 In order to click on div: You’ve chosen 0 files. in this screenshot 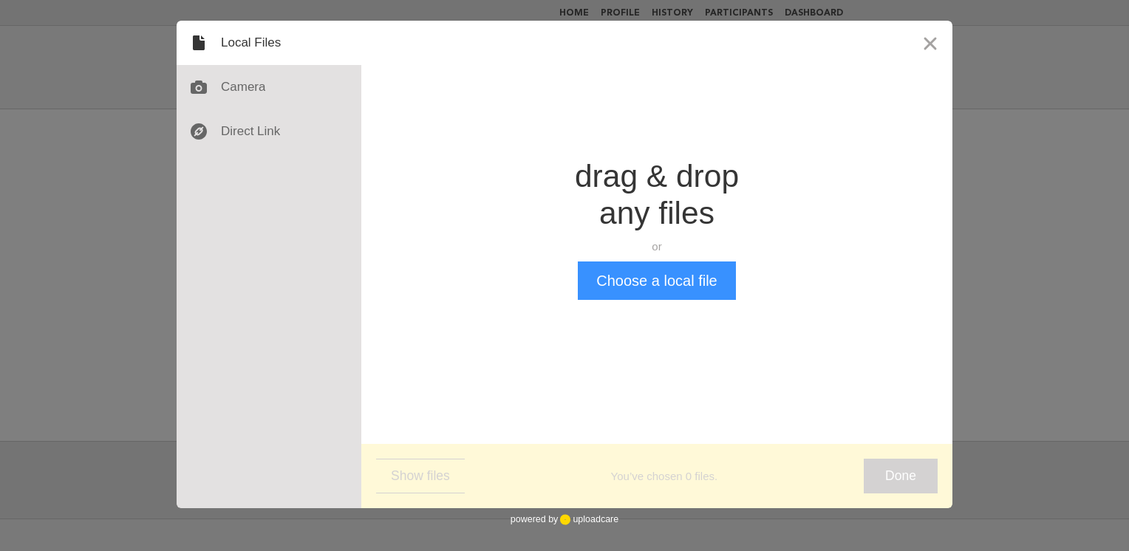, I will do `click(664, 476)`.